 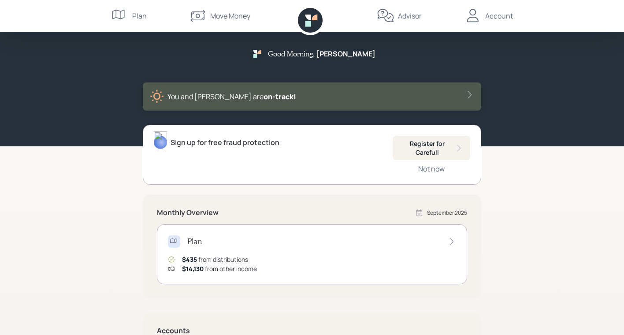 What do you see at coordinates (312, 331) in the screenshot?
I see `h5: Accounts` at bounding box center [312, 331].